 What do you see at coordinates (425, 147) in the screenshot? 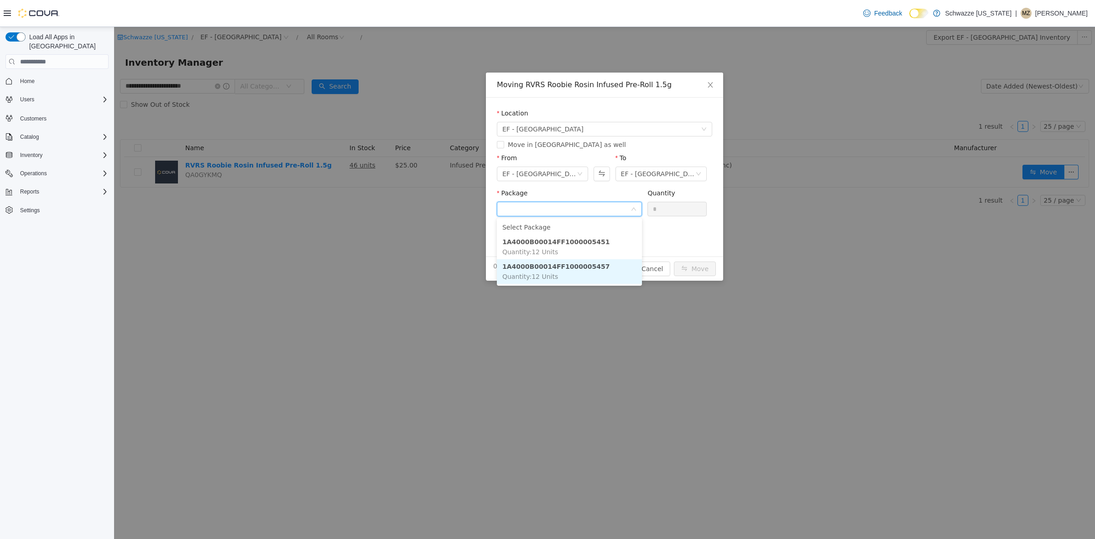
I see `div: EF - South Boulder - BoH` at bounding box center [425, 147].